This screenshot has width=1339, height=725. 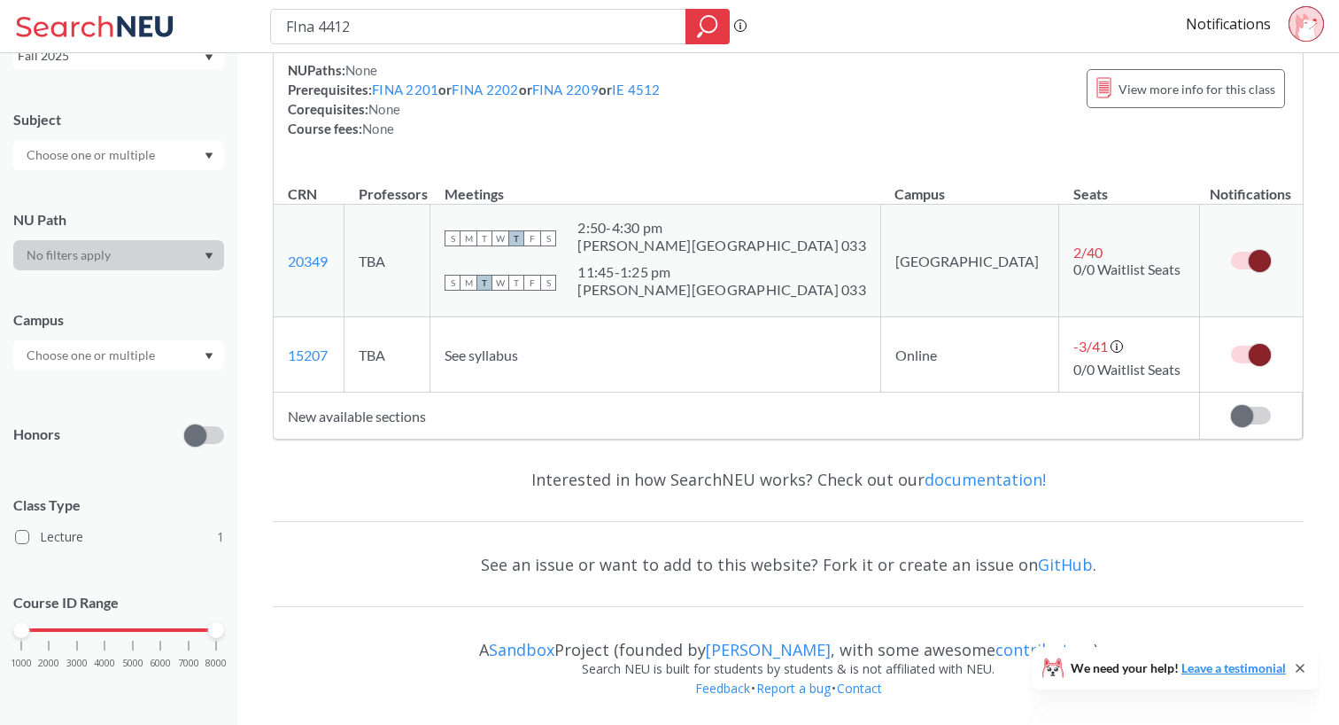 I want to click on svg: magnifying glass, so click(x=708, y=27).